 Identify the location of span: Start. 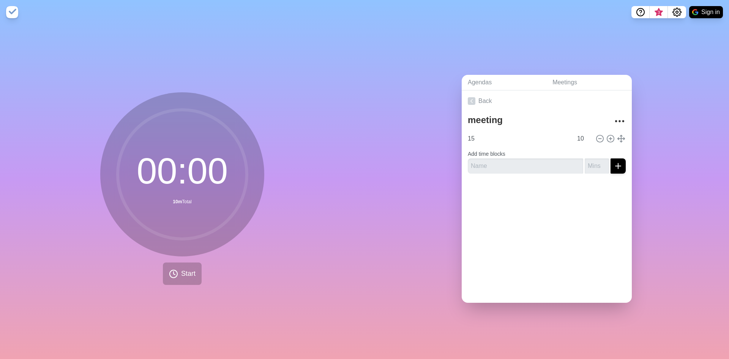
(188, 273).